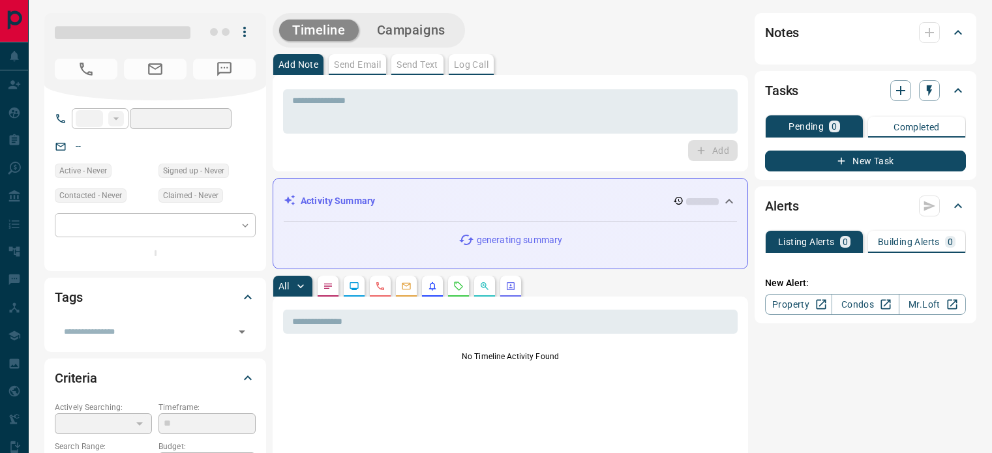  What do you see at coordinates (782, 33) in the screenshot?
I see `h2: Notes` at bounding box center [782, 33].